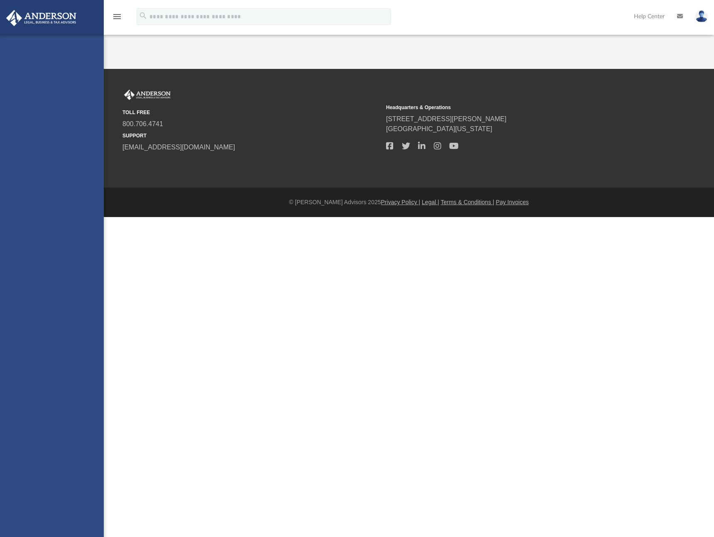 This screenshot has height=537, width=714. I want to click on i: menu, so click(117, 17).